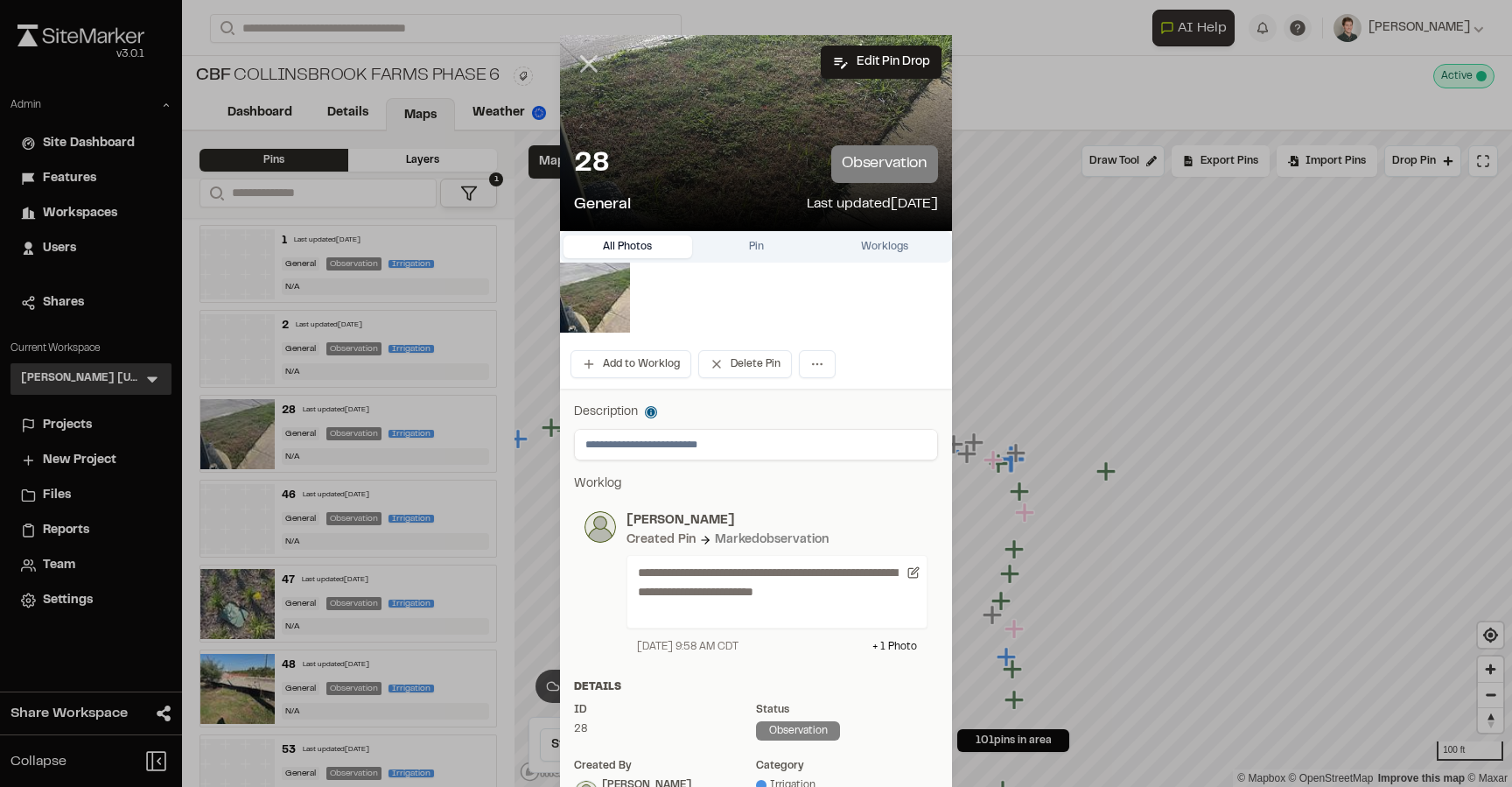 The height and width of the screenshot is (787, 1512). Describe the element at coordinates (756, 412) in the screenshot. I see `p: Description` at that location.